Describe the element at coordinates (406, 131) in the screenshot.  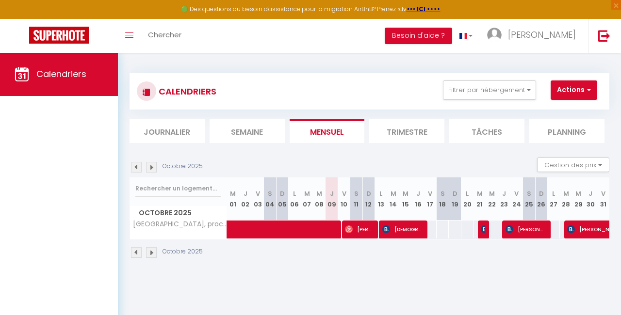
I see `li: Trimestre` at that location.